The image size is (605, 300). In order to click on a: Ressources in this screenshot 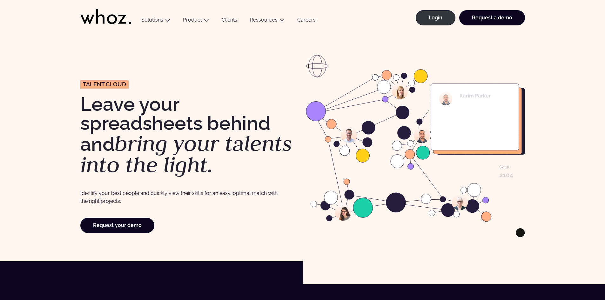, I will do `click(264, 20)`.